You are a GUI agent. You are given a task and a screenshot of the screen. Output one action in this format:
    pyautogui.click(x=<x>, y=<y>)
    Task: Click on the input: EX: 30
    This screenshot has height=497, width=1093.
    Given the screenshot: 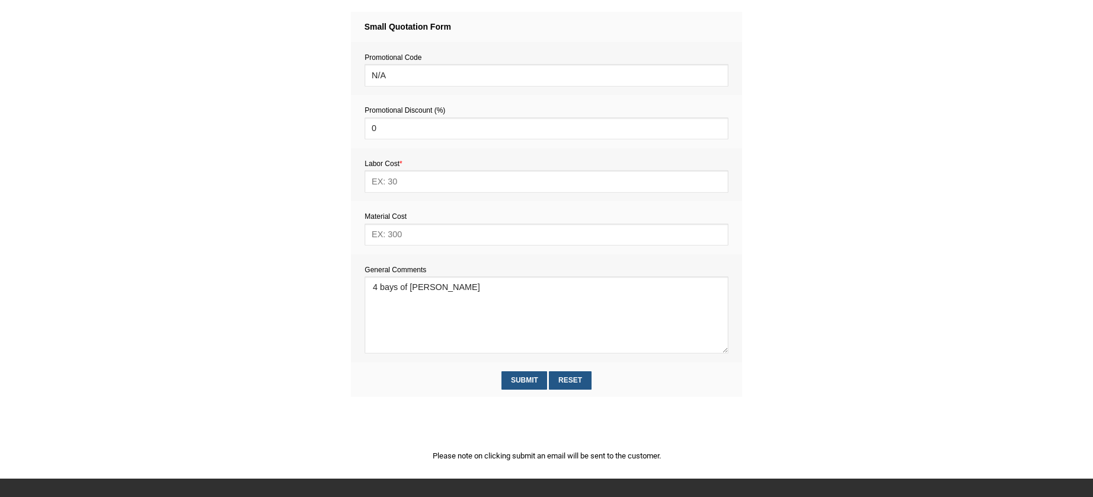 What is the action you would take?
    pyautogui.click(x=546, y=181)
    